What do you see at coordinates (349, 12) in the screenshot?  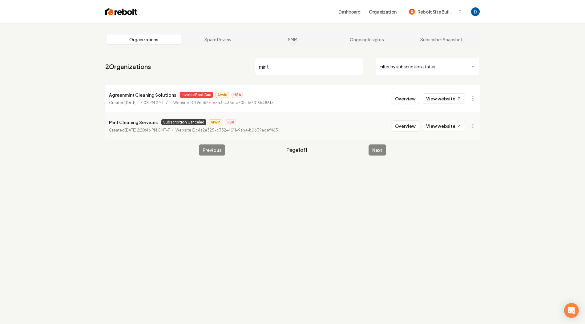 I see `a: Dashboard` at bounding box center [349, 12].